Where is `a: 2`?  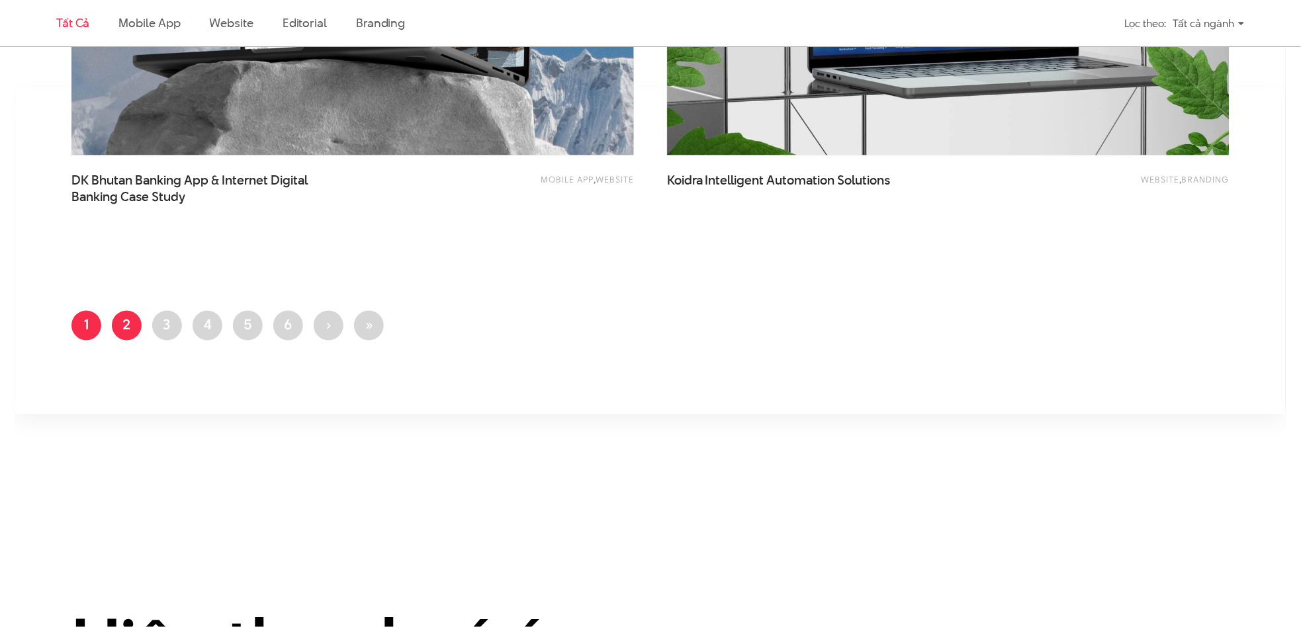 a: 2 is located at coordinates (126, 325).